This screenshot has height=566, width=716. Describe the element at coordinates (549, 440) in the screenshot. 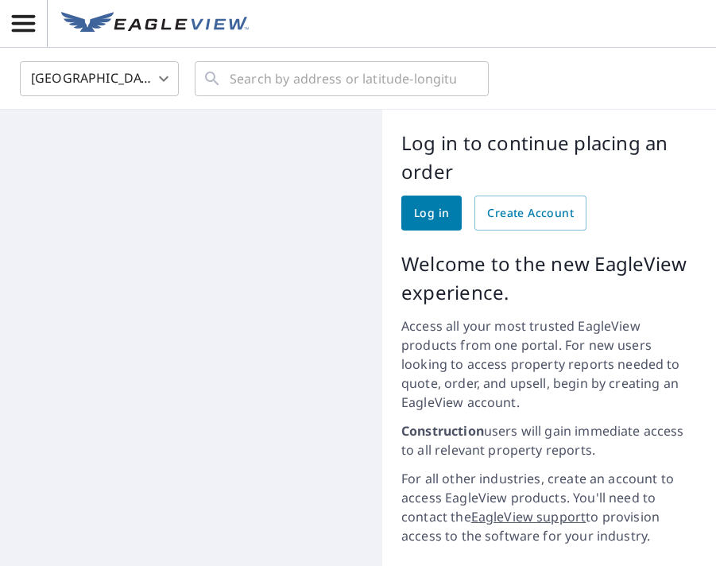

I see `p: users will gain immediate access to all relevant property reports.` at that location.